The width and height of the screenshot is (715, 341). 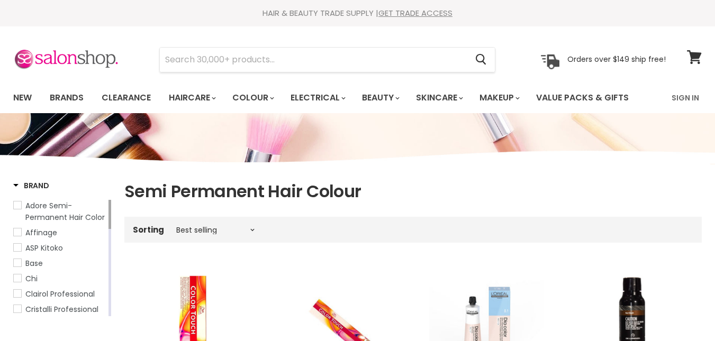 I want to click on span: Base, so click(x=34, y=264).